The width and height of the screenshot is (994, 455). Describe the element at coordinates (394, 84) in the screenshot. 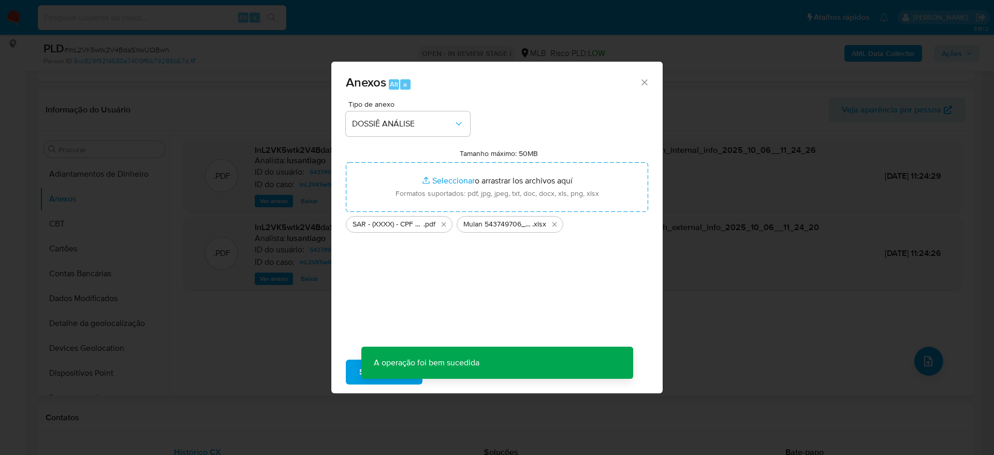

I see `span: Alt` at that location.